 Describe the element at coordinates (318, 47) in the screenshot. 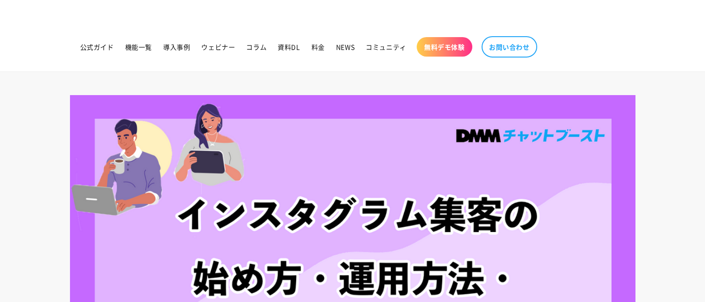

I see `a: 料金` at that location.